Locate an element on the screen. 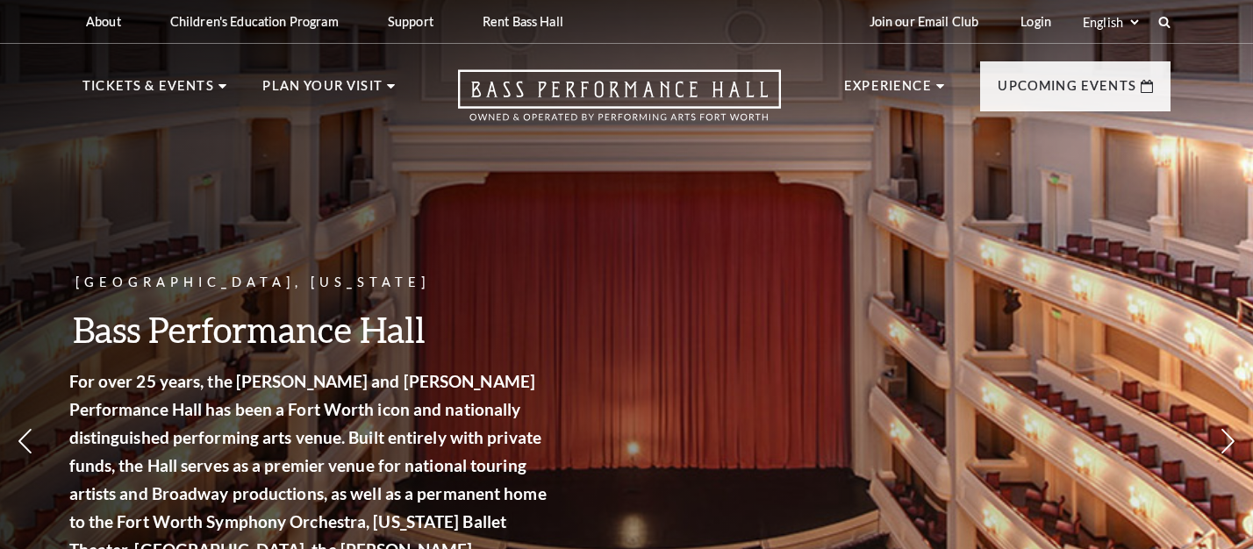 This screenshot has width=1253, height=549. h3: Bass Performance Hall is located at coordinates (317, 329).